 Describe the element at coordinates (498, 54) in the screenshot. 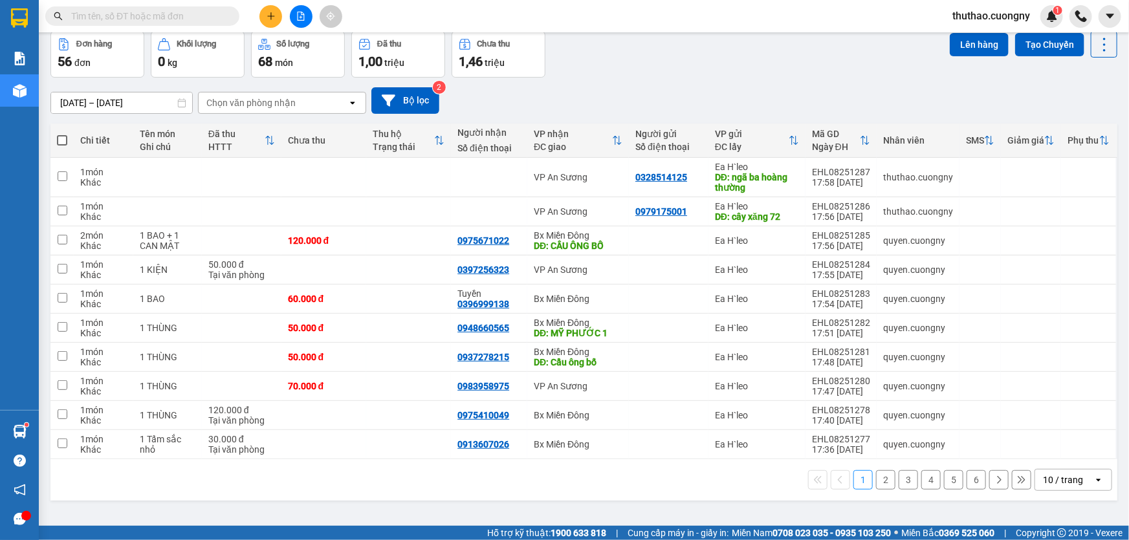

I see `button: Chưa thu1,46 triệu` at that location.